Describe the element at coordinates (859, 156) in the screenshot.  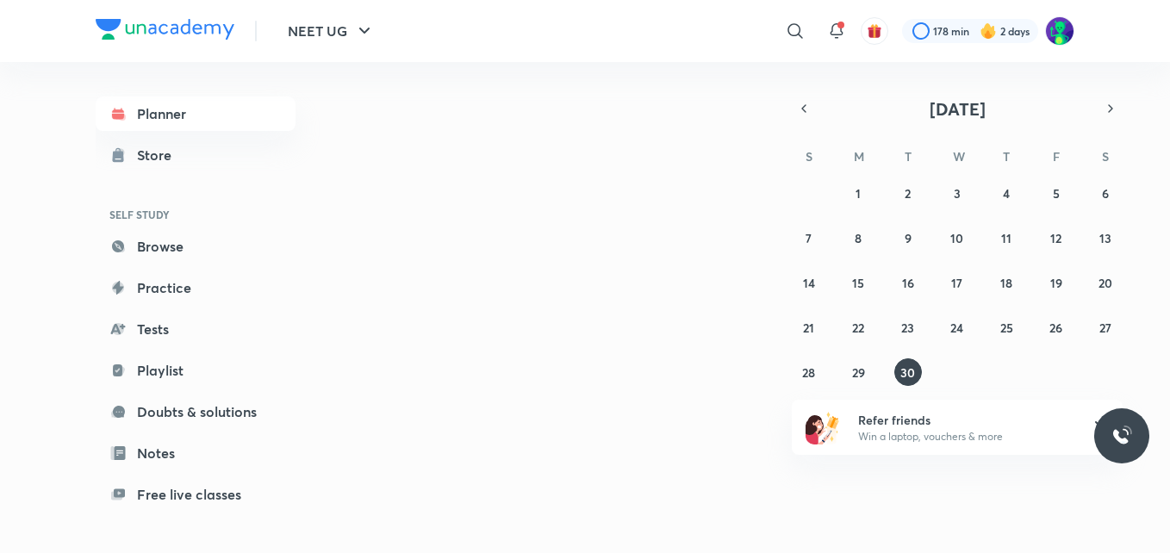
I see `abbr: Monday` at that location.